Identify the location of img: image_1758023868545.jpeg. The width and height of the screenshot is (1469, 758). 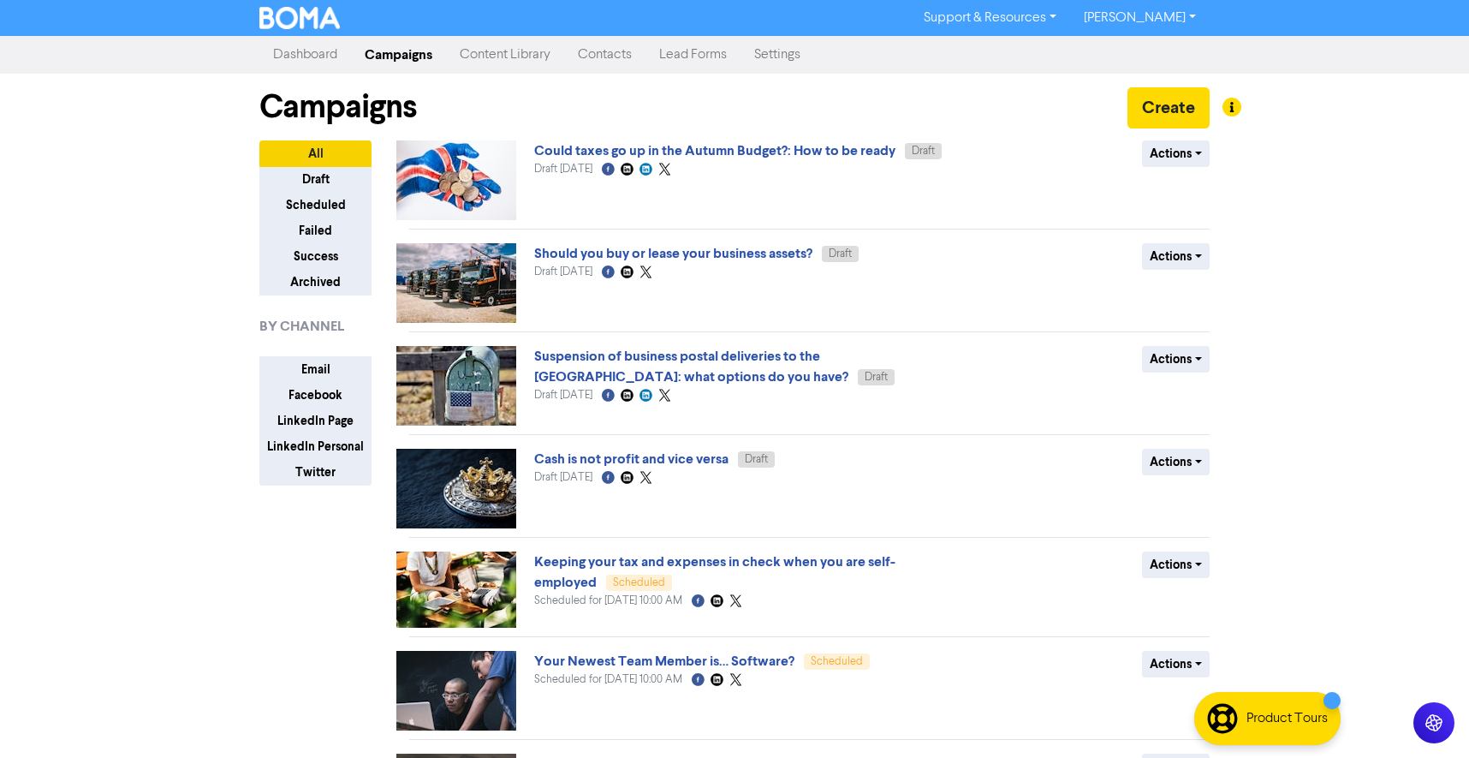
(456, 385).